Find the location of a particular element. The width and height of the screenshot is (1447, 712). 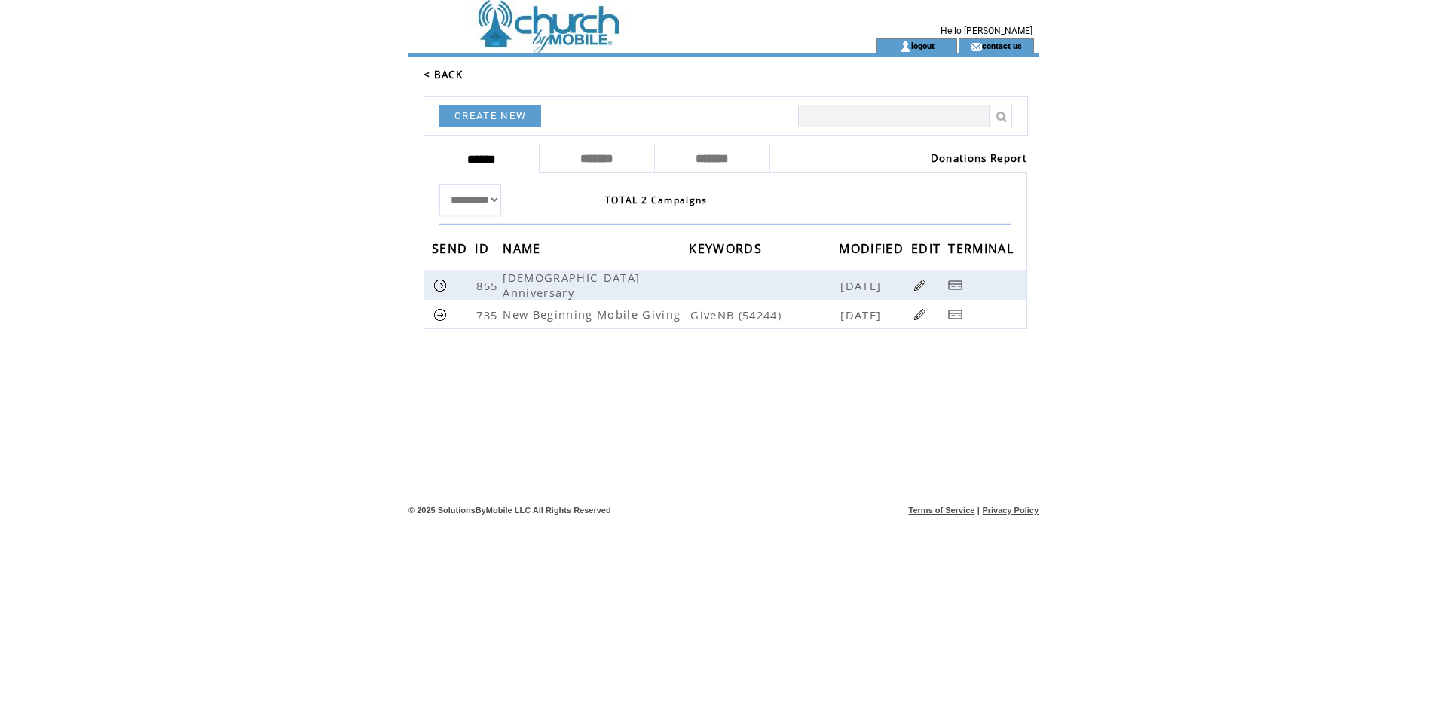

span: SEND is located at coordinates (451, 250).